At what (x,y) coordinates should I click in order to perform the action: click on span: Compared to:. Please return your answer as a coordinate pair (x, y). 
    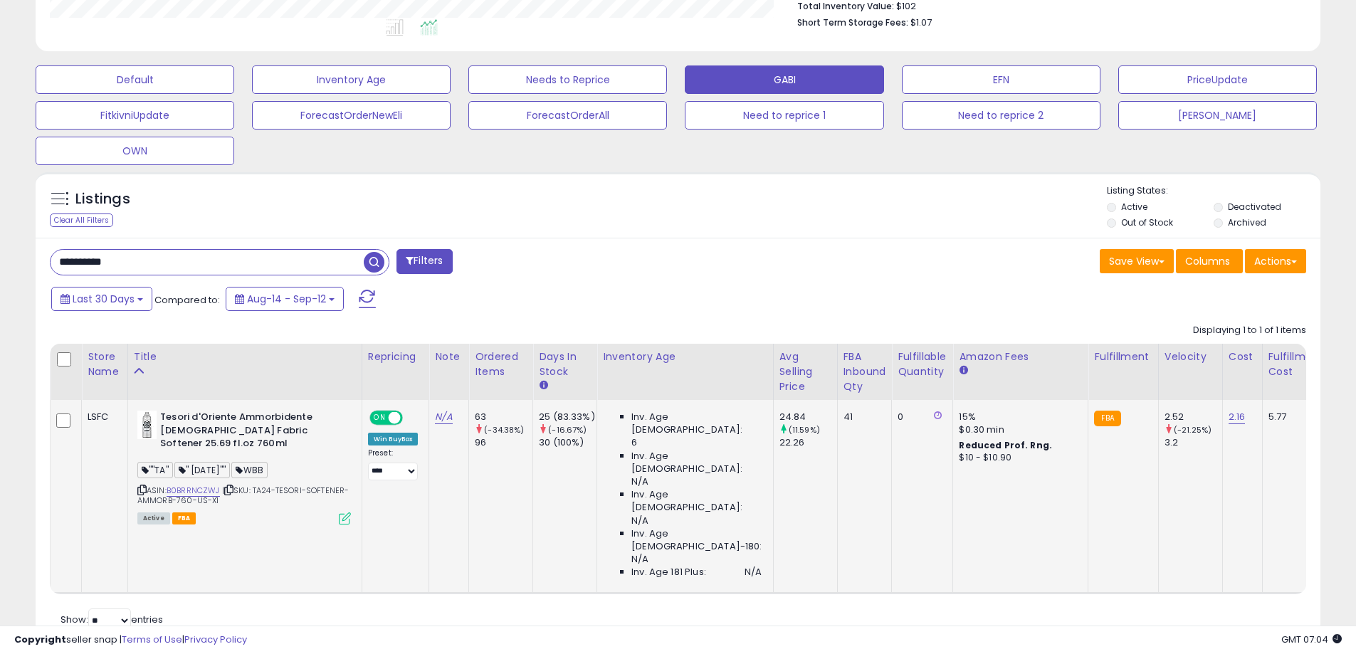
    Looking at the image, I should click on (187, 300).